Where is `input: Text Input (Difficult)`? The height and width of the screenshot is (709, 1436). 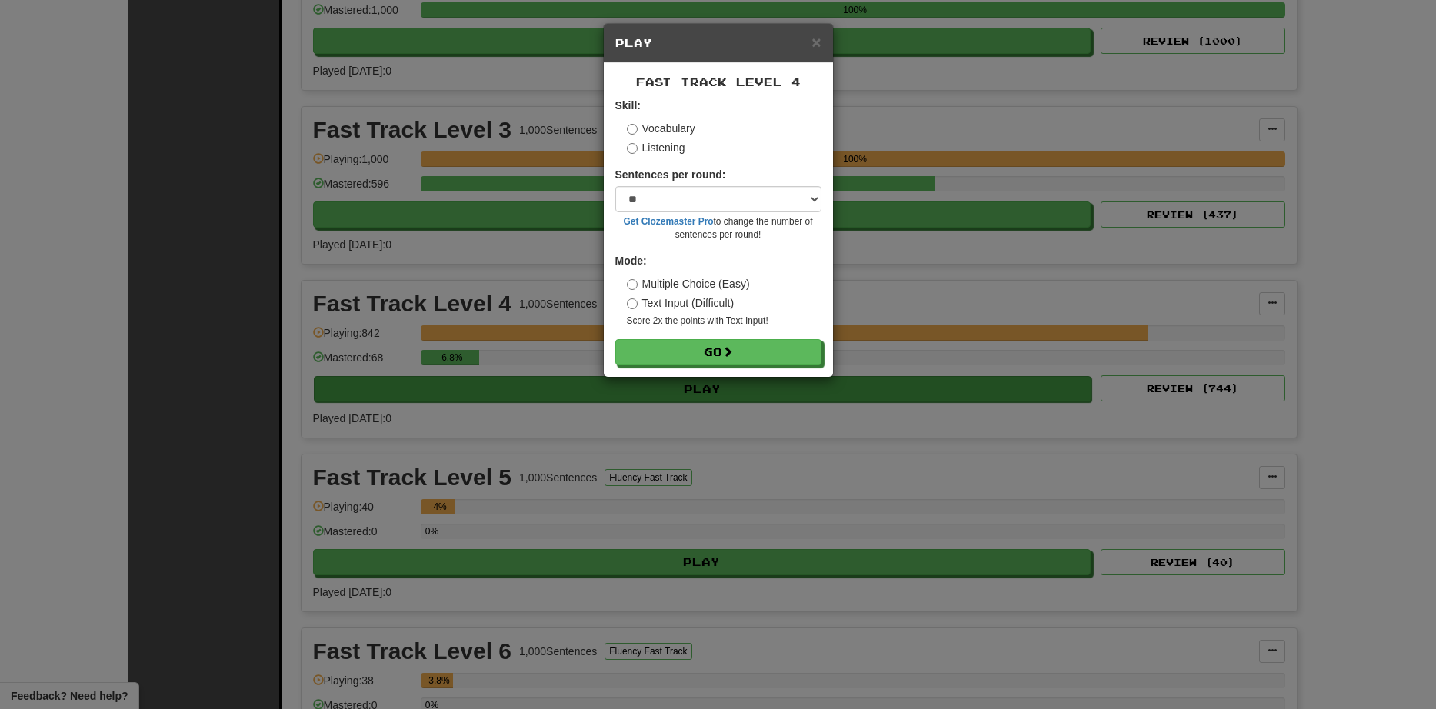 input: Text Input (Difficult) is located at coordinates (632, 304).